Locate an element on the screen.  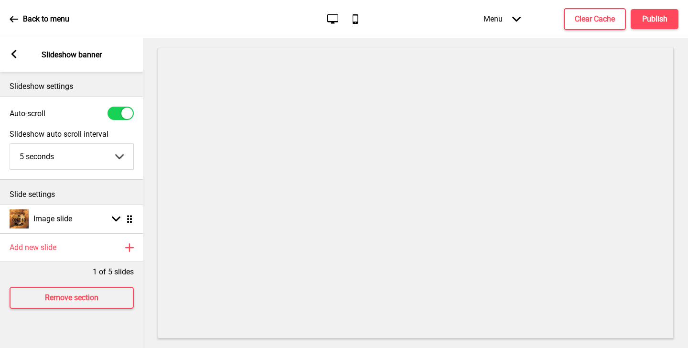
p: Slideshow banner is located at coordinates (72, 55).